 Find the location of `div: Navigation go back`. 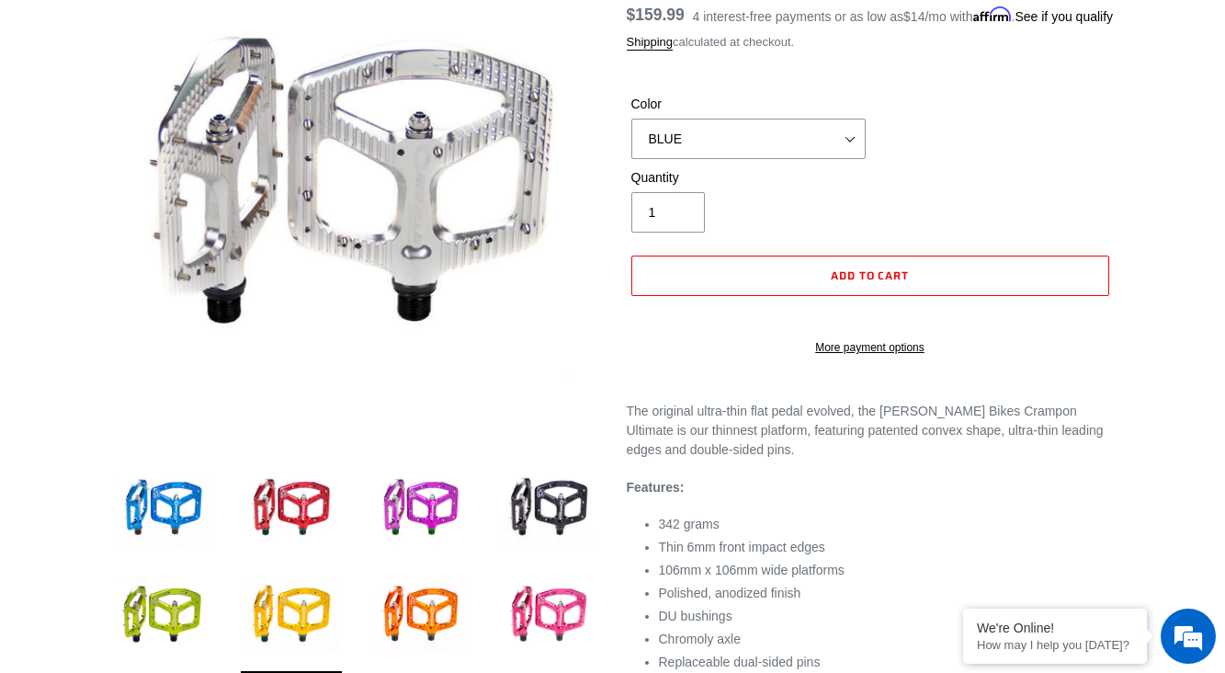

div: Navigation go back is located at coordinates (34, 115).